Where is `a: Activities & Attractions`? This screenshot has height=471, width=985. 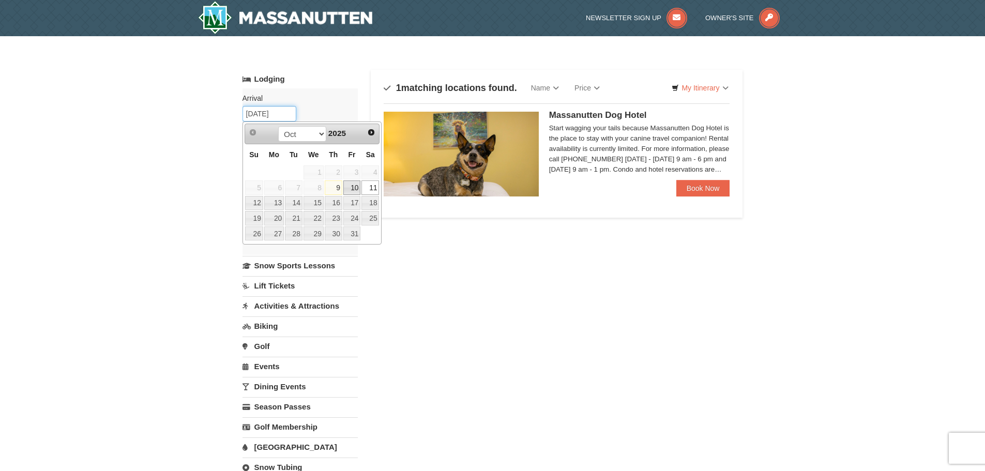 a: Activities & Attractions is located at coordinates (300, 306).